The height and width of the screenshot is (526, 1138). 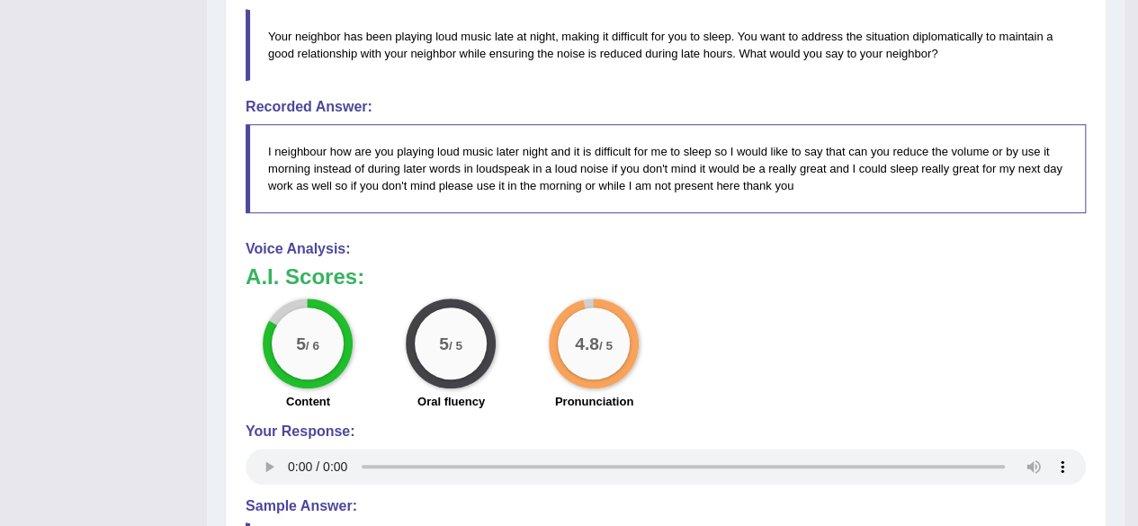 What do you see at coordinates (588, 344) in the screenshot?
I see `big: 4.8` at bounding box center [588, 344].